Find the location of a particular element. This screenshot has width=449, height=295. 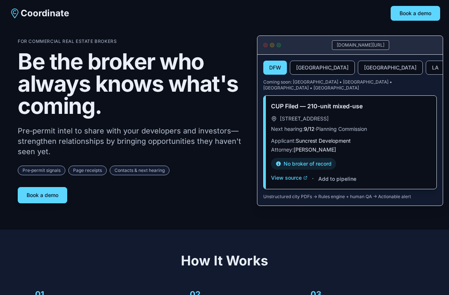

h1: Be the broker who always knows what's coming. is located at coordinates (131, 83).